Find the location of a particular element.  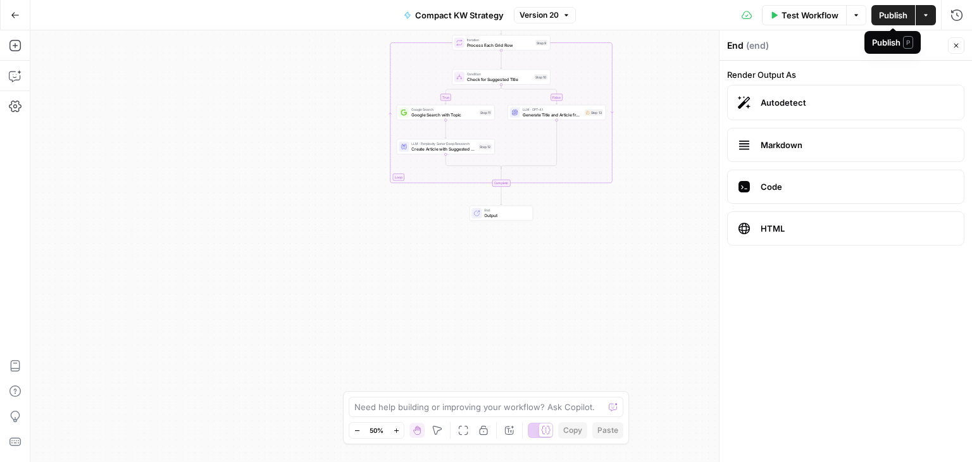

label: Render Output As is located at coordinates (846, 75).